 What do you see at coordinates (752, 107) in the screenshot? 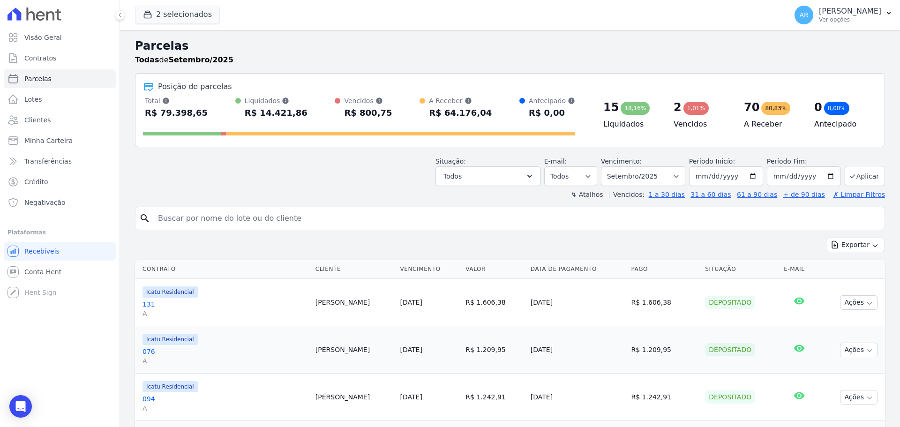
I see `div: 70` at bounding box center [752, 107].